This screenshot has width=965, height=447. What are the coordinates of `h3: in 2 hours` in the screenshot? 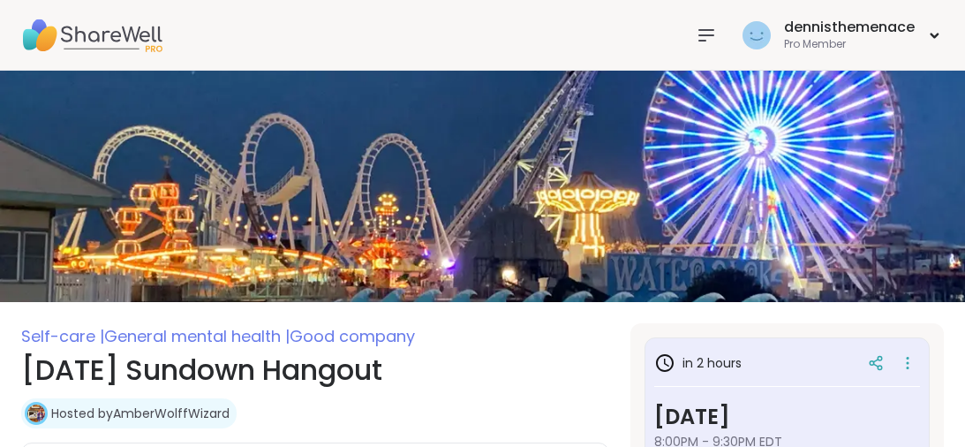 It's located at (698, 363).